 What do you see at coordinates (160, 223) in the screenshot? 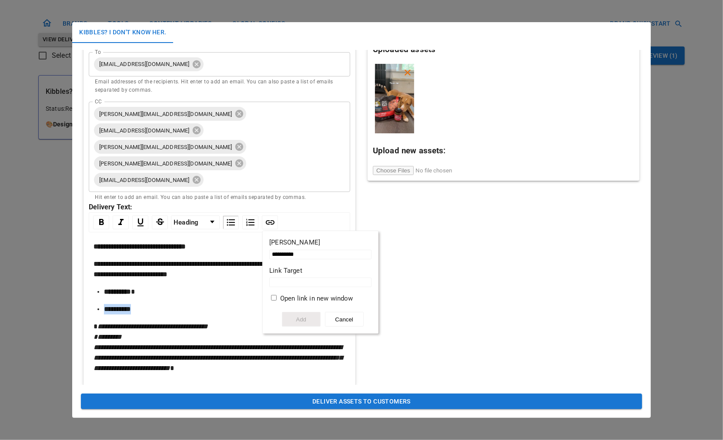
I see `div: Strikethrough` at bounding box center [160, 223].